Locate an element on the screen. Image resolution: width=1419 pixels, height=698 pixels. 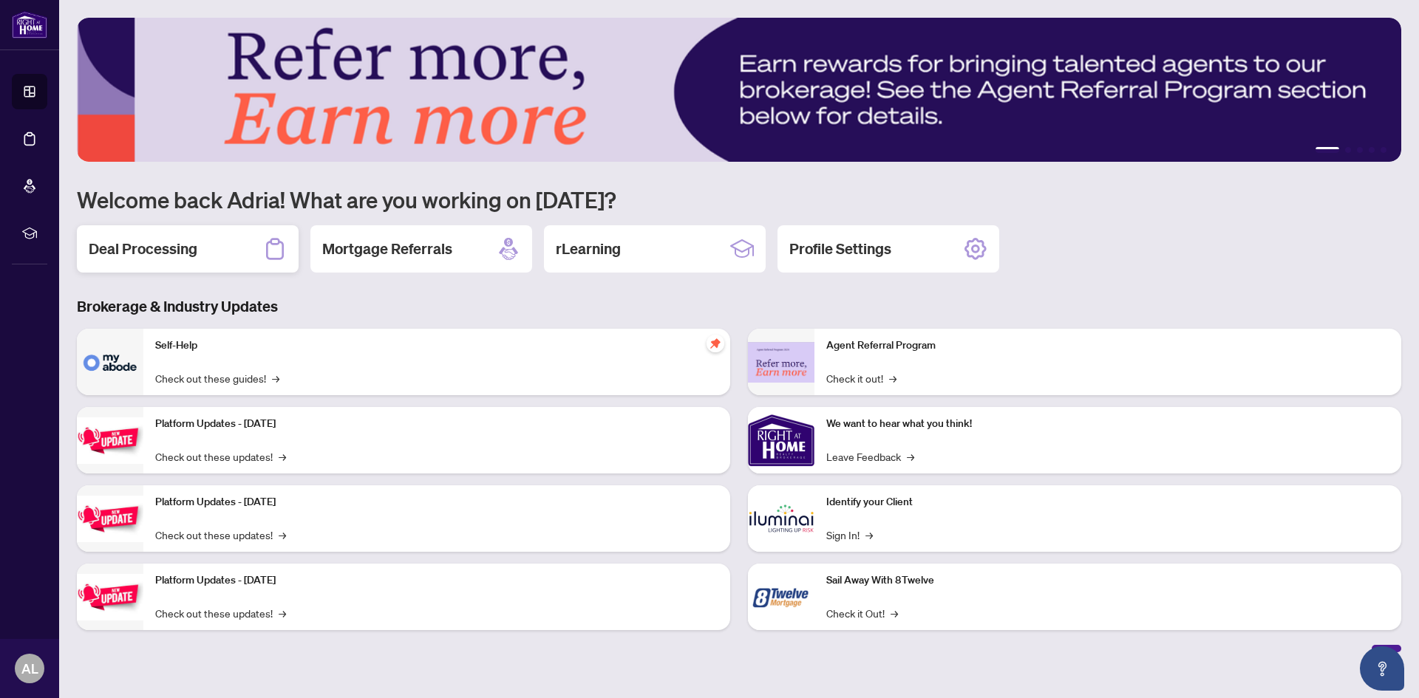
a: Sign In!→ is located at coordinates (849, 535).